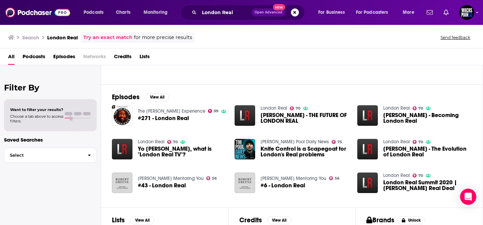 This screenshot has height=225, width=483. What do you see at coordinates (467, 12) in the screenshot?
I see `button: Show profile menu` at bounding box center [467, 12].